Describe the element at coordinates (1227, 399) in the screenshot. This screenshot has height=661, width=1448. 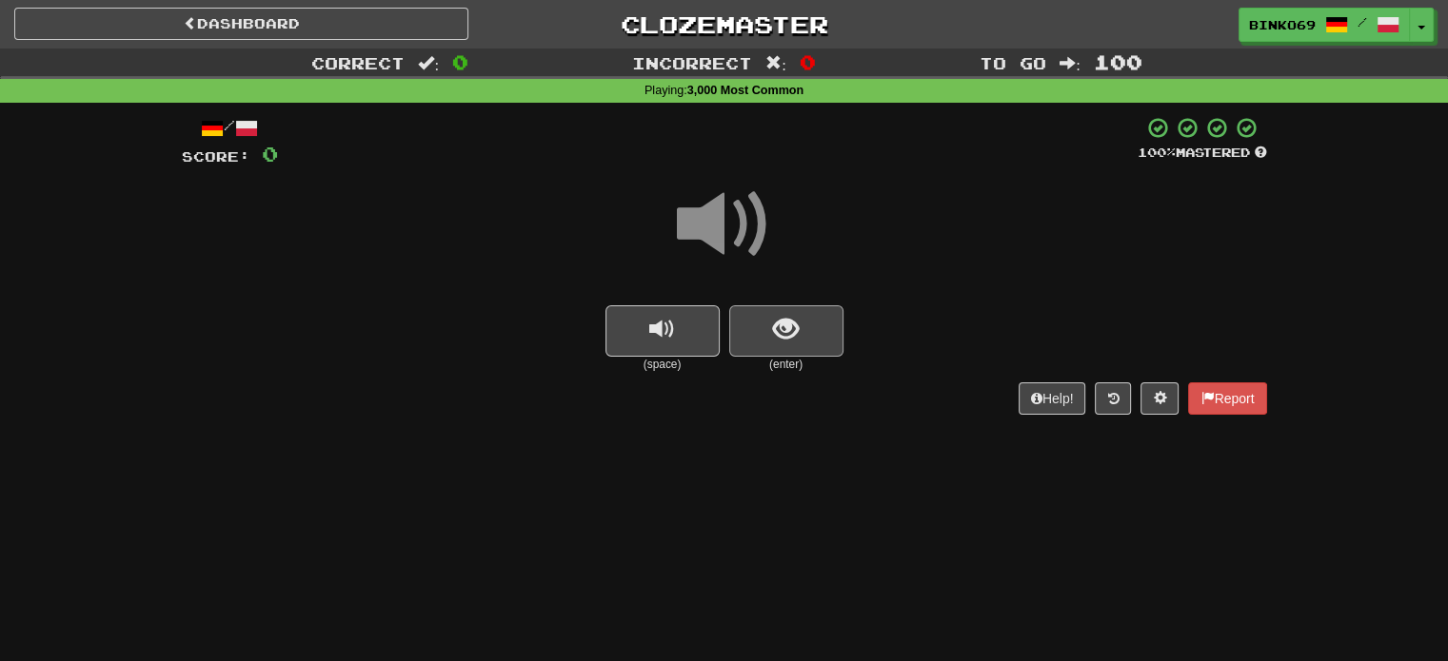
I see `button: Report` at that location.